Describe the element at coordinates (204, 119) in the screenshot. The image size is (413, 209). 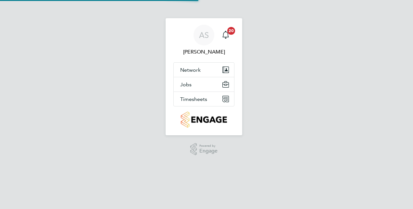
I see `a: Go to home page` at that location.